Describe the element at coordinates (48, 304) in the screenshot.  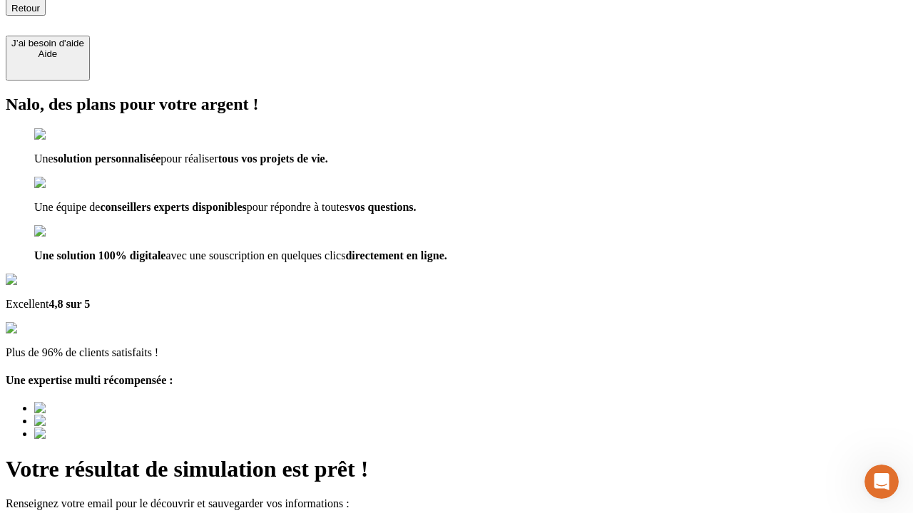
I see `span: Excellent` at that location.